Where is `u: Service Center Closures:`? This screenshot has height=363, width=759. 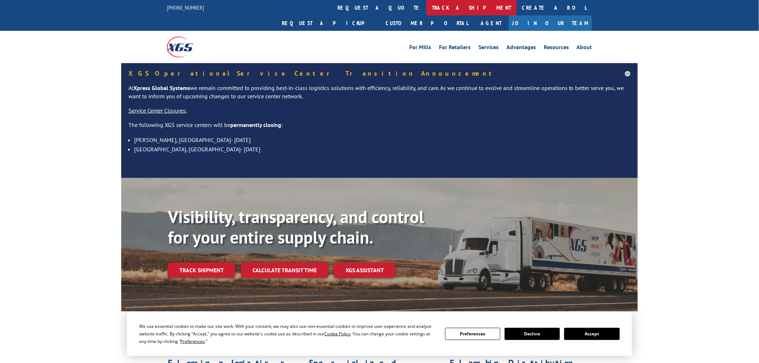 u: Service Center Closures: is located at coordinates (158, 111).